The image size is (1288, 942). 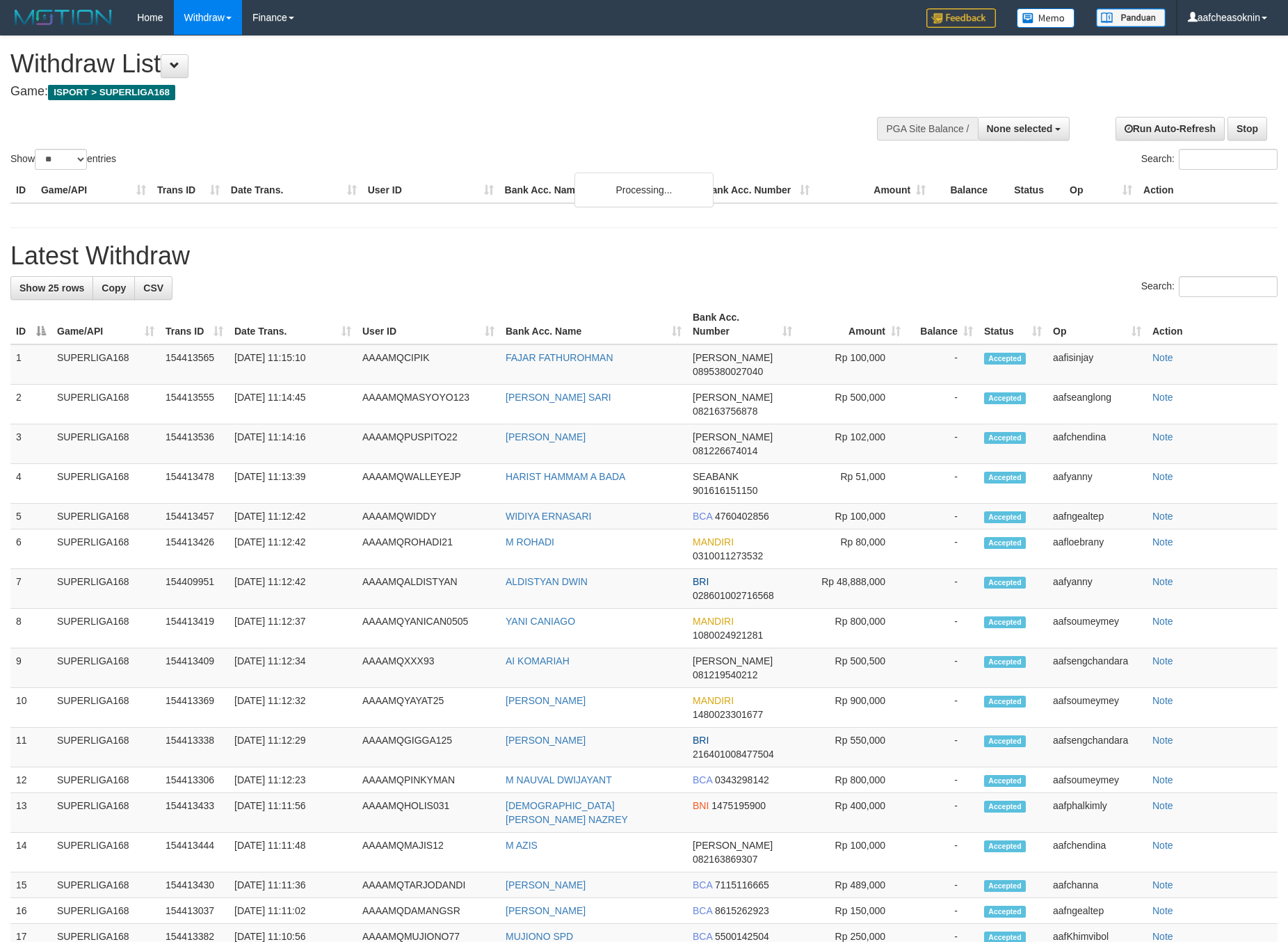 I want to click on img: panduan.png, so click(x=1131, y=17).